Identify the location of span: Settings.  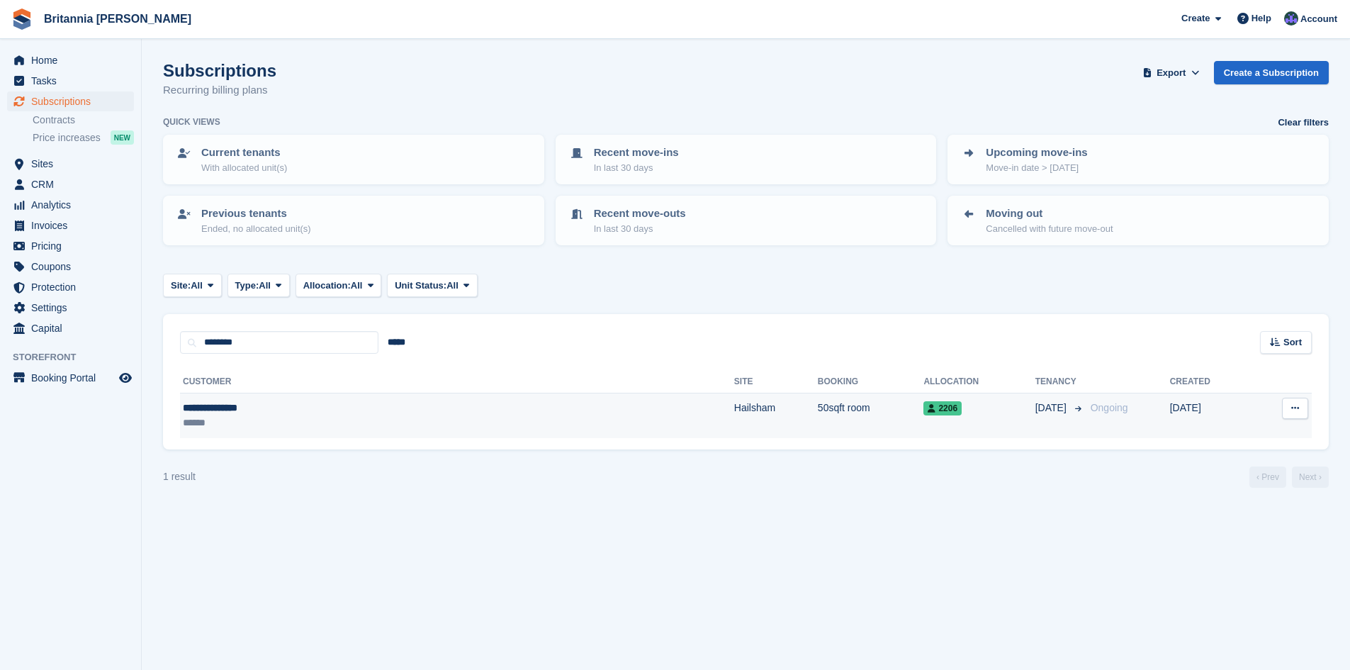
(74, 308).